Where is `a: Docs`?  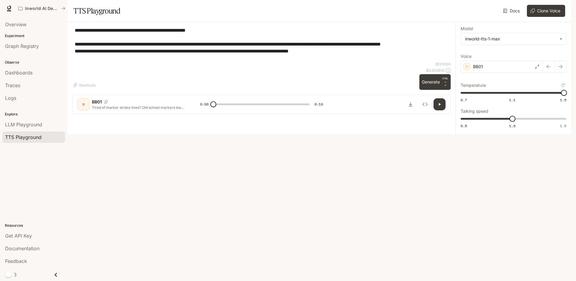 a: Docs is located at coordinates (512, 11).